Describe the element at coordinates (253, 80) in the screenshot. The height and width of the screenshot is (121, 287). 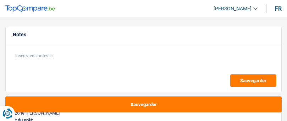
I see `span: Sauvegarder` at that location.